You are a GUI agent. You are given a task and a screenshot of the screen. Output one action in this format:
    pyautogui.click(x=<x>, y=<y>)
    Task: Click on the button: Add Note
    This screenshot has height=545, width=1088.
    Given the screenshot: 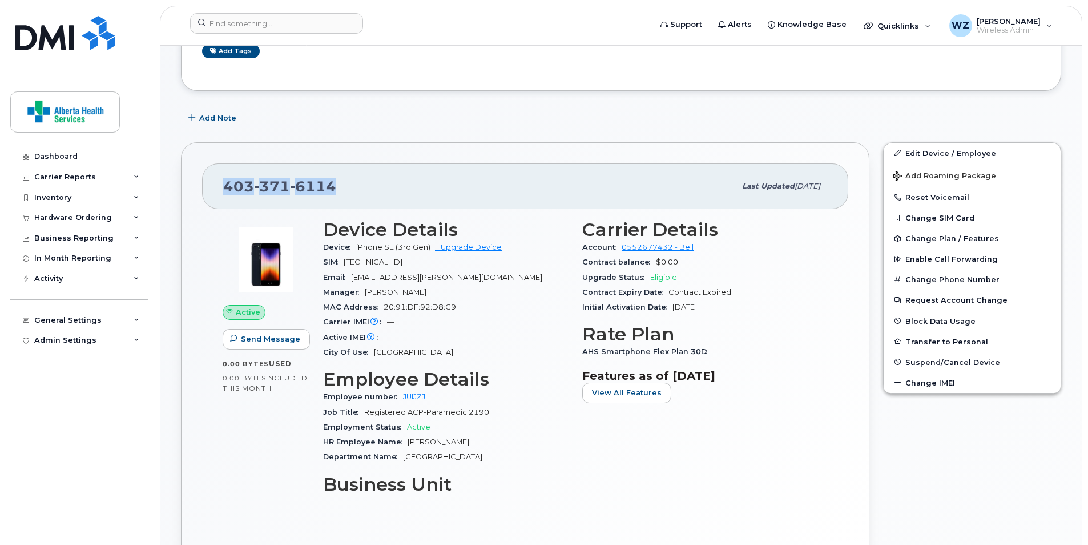 What is the action you would take?
    pyautogui.click(x=214, y=118)
    